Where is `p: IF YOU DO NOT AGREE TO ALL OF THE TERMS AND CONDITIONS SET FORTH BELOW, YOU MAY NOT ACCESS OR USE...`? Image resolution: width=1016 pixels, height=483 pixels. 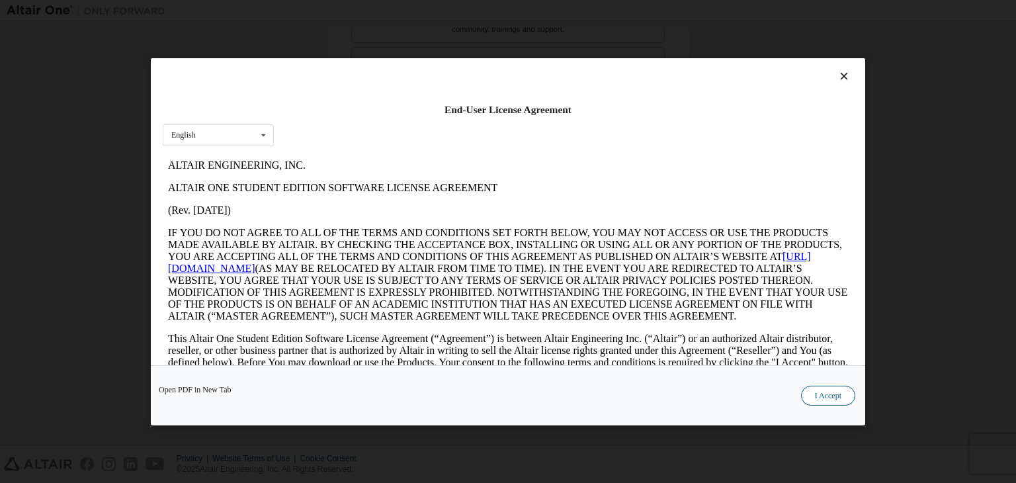 p: IF YOU DO NOT AGREE TO ALL OF THE TERMS AND CONDITIONS SET FORTH BELOW, YOU MAY NOT ACCESS OR USE... is located at coordinates (345, 120).